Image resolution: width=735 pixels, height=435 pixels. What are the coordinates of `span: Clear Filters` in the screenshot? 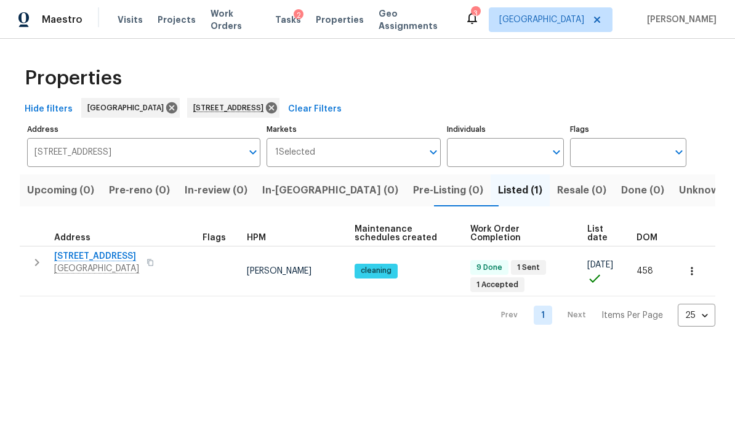 It's located at (315, 109).